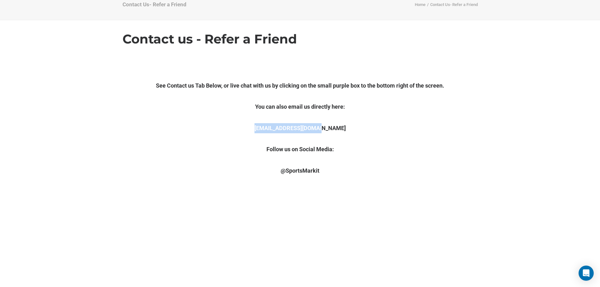  I want to click on div: Open Intercom Messenger, so click(586, 273).